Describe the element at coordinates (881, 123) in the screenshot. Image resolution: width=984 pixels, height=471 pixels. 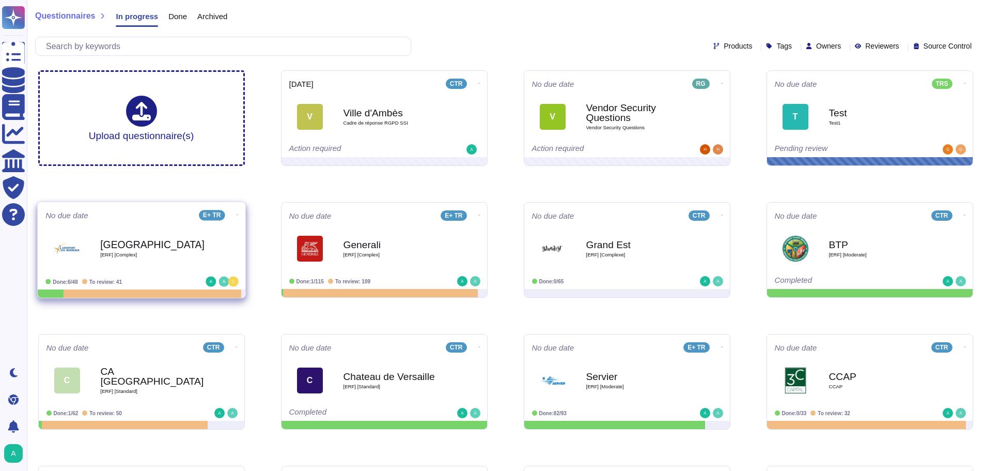
I see `span: Test1` at that location.